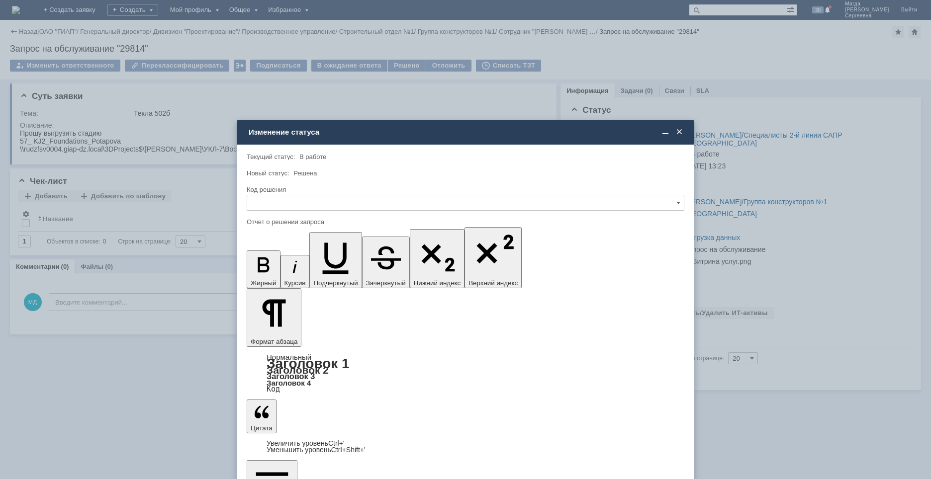  I want to click on a: Нормальный, so click(289, 357).